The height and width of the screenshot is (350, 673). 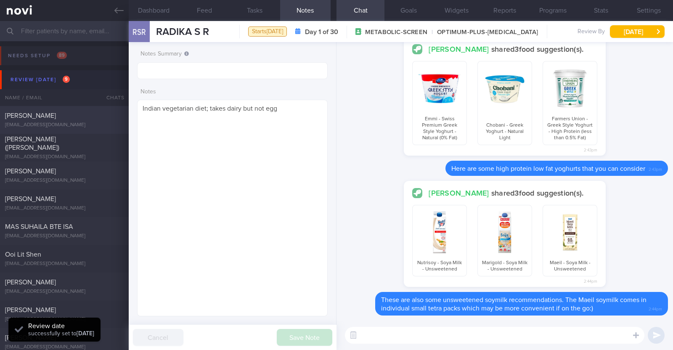 What do you see at coordinates (504, 88) in the screenshot?
I see `img: Chobani - Greek Yoghurt - Natural Light` at bounding box center [504, 88].